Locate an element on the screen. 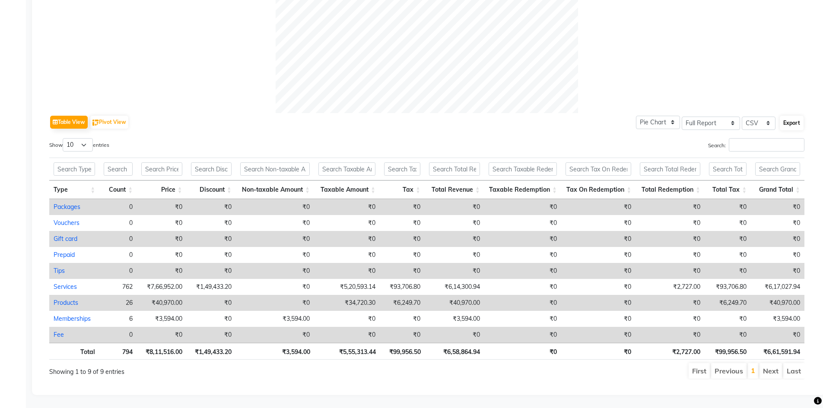 The image size is (823, 408). a: Products is located at coordinates (66, 303).